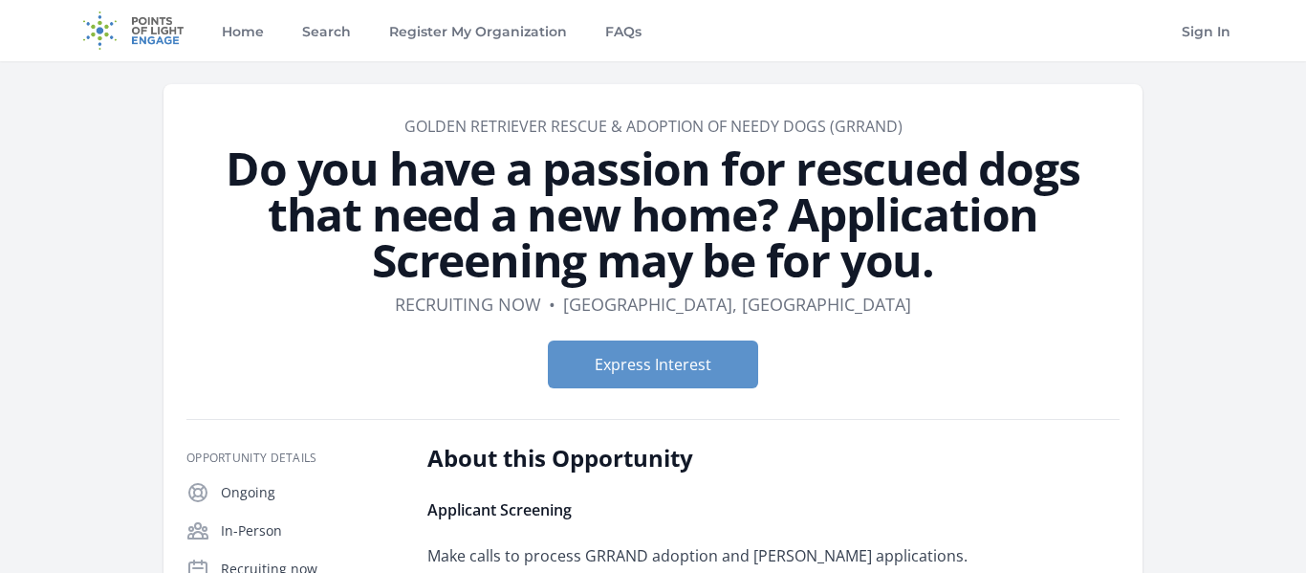 The image size is (1306, 573). What do you see at coordinates (499, 509) in the screenshot?
I see `strong: Applicant Screening` at bounding box center [499, 509].